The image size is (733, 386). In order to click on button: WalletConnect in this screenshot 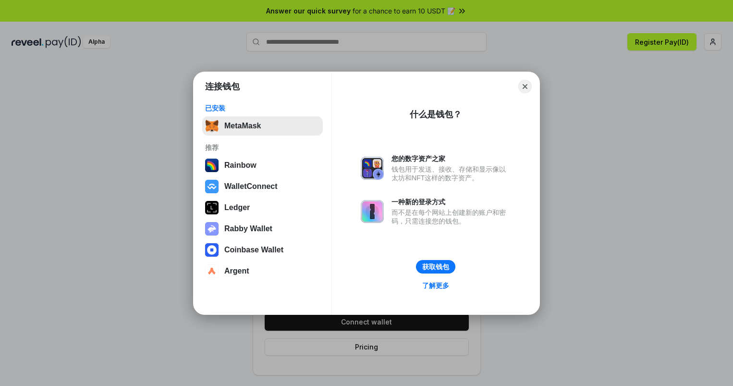, I will do `click(262, 186)`.